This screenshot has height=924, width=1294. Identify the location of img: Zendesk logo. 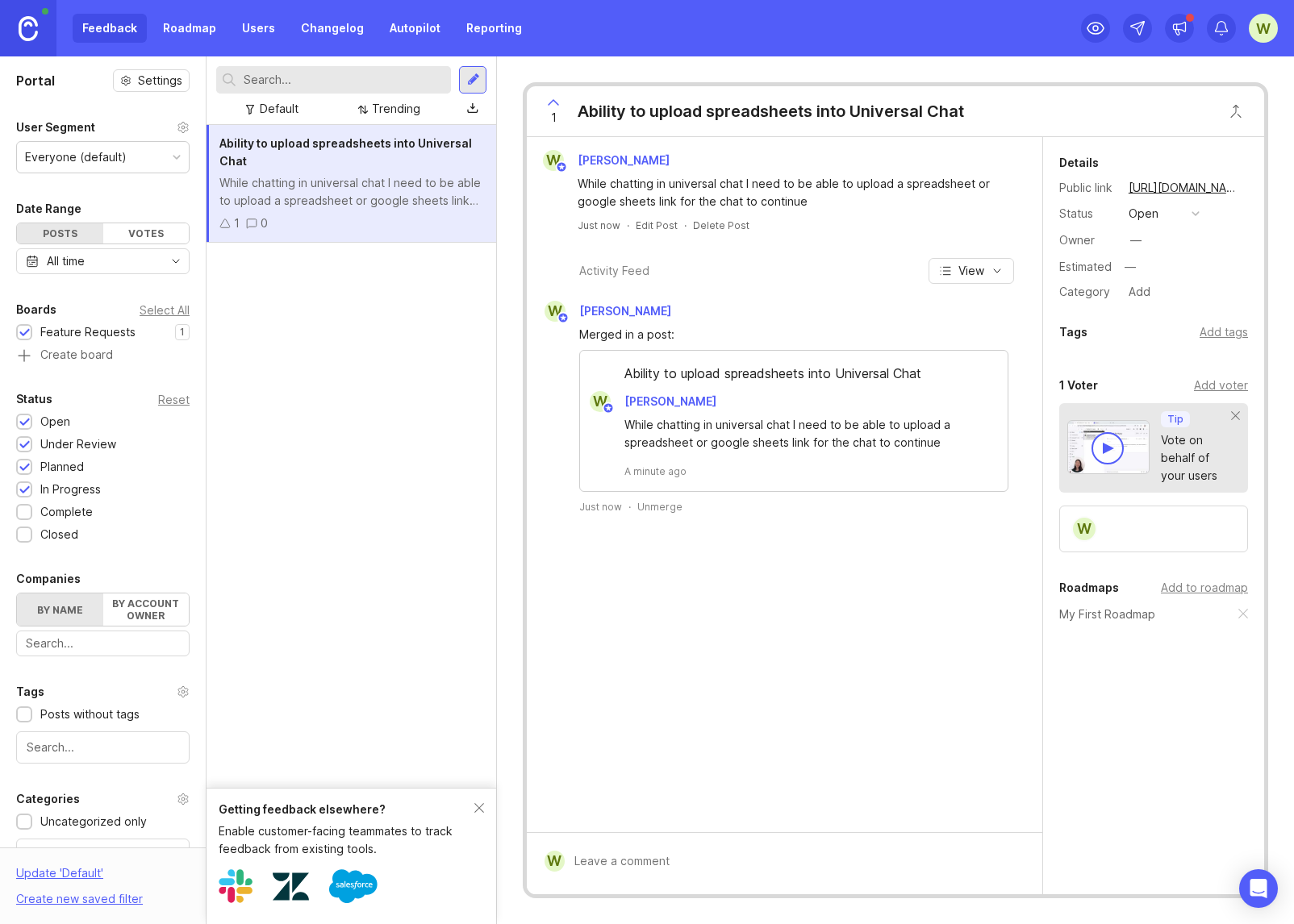
(290, 887).